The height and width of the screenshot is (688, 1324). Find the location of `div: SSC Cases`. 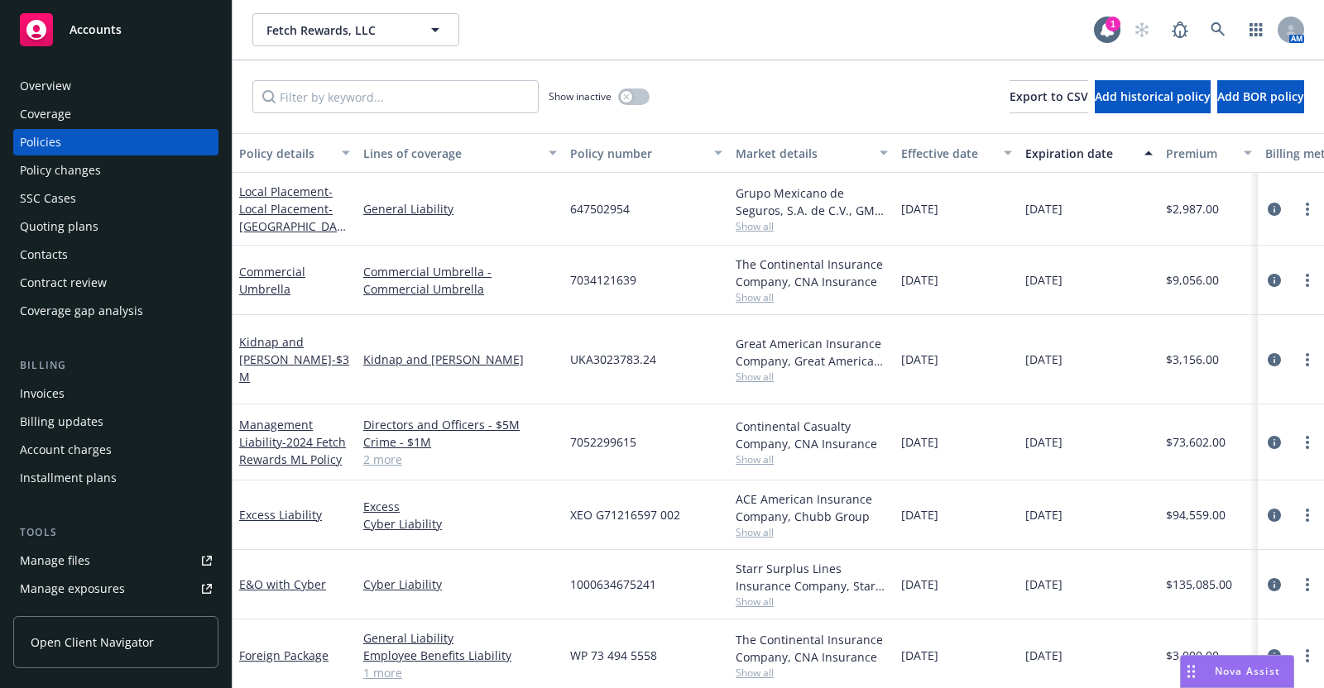

div: SSC Cases is located at coordinates (48, 199).